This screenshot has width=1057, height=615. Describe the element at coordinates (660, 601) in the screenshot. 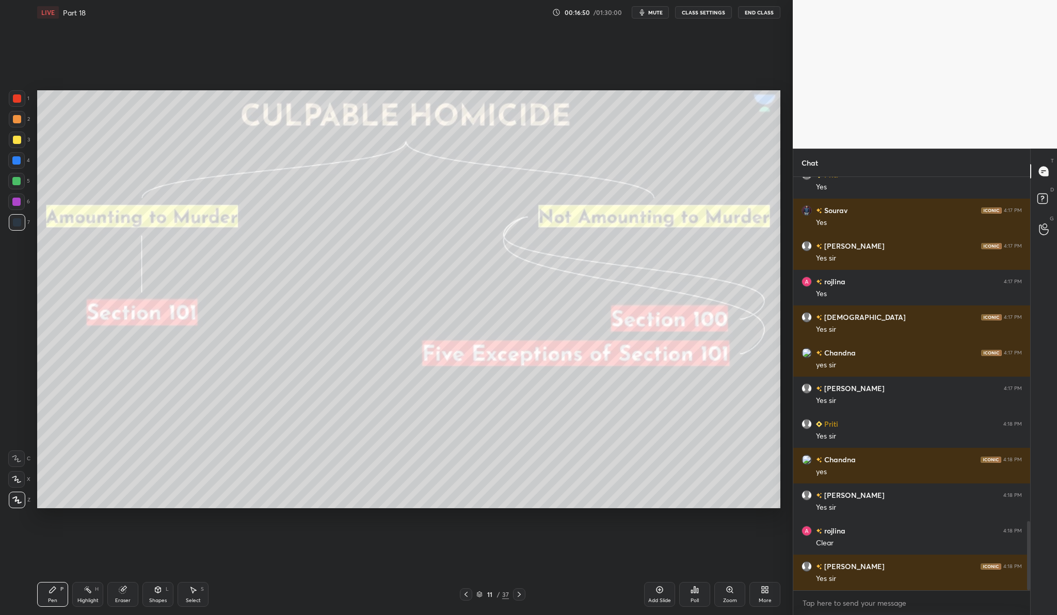

I see `div: Add Slide` at that location.